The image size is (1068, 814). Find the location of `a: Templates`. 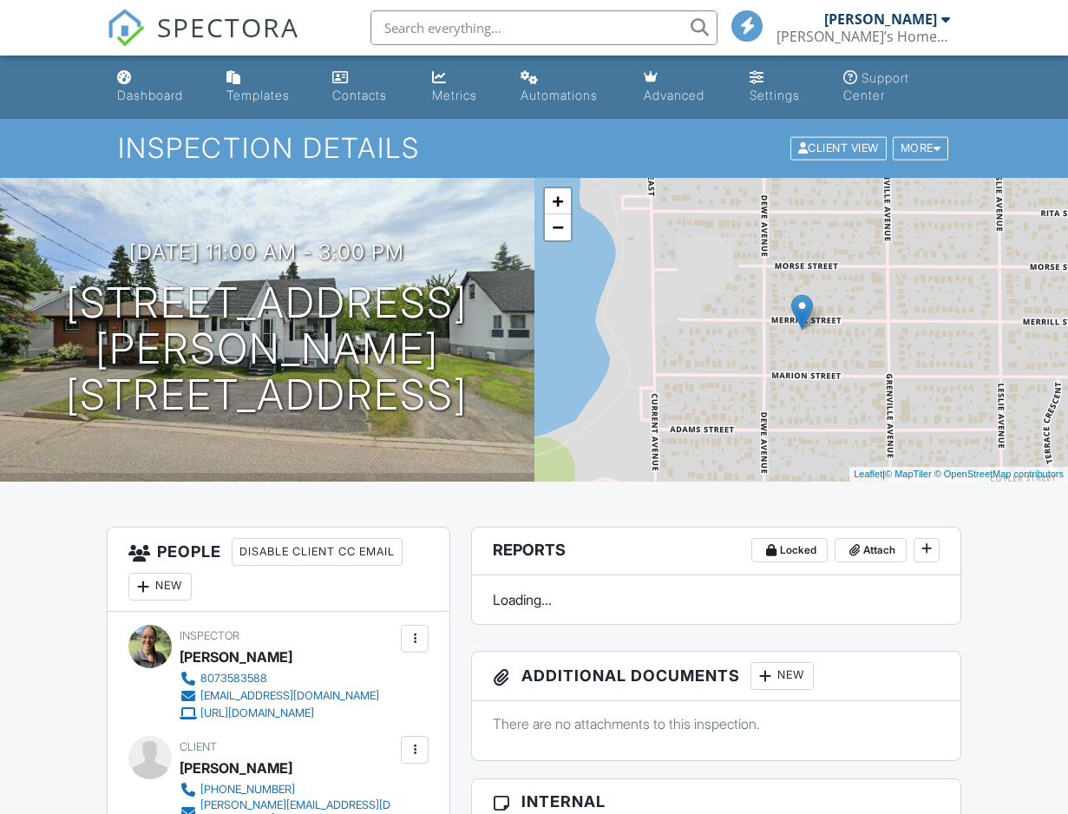

a: Templates is located at coordinates (265, 87).